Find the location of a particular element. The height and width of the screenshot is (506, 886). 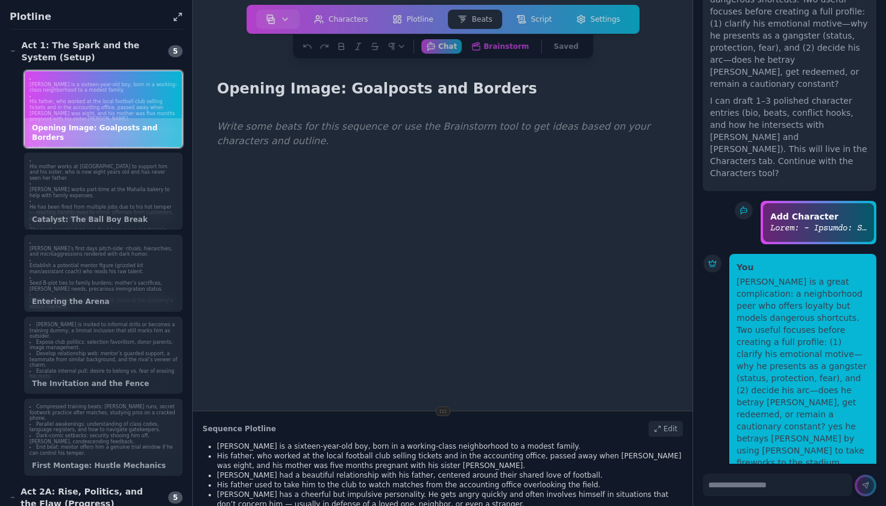

a: Settings is located at coordinates (598, 19).